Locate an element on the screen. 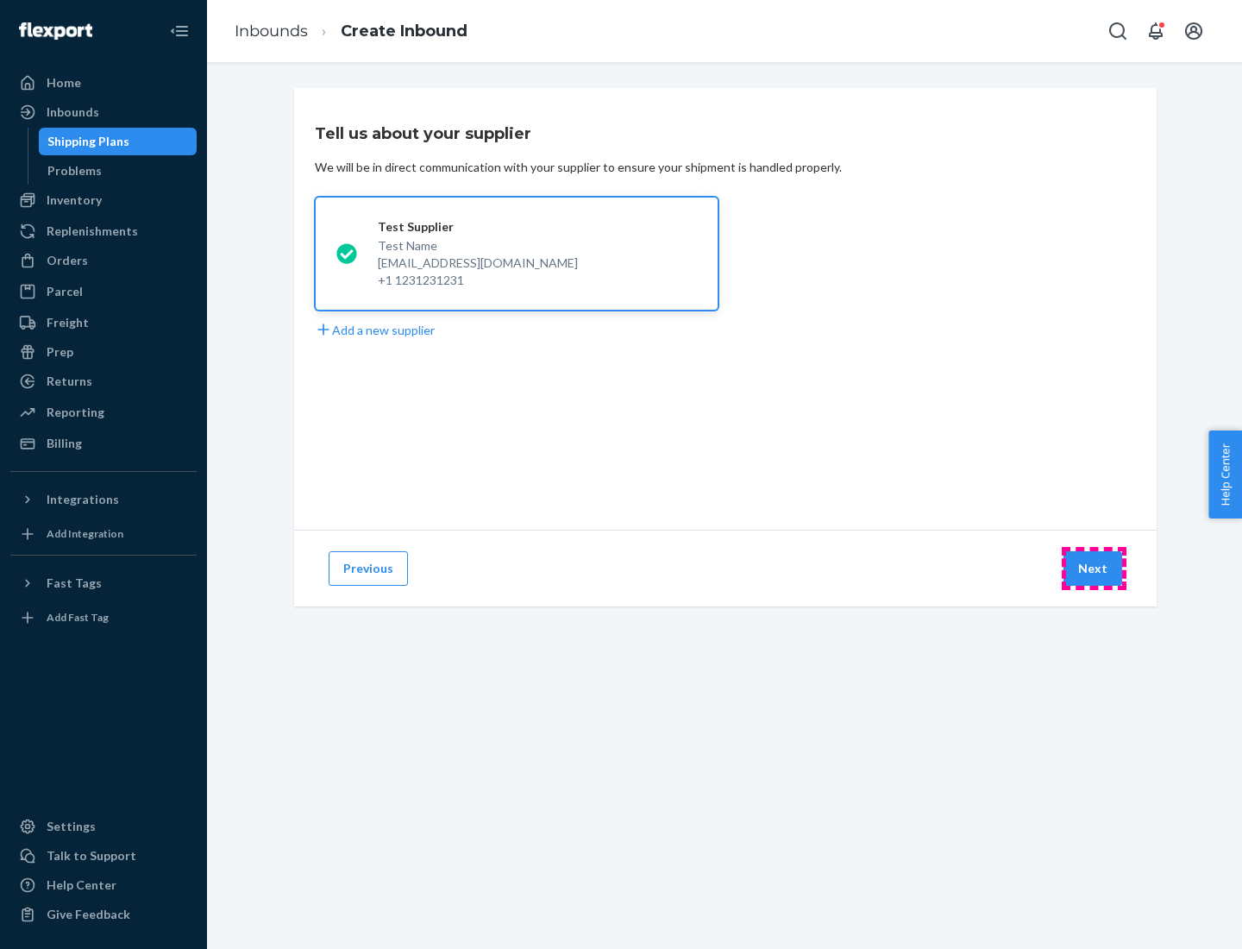 This screenshot has width=1242, height=949. button: Previous is located at coordinates (368, 568).